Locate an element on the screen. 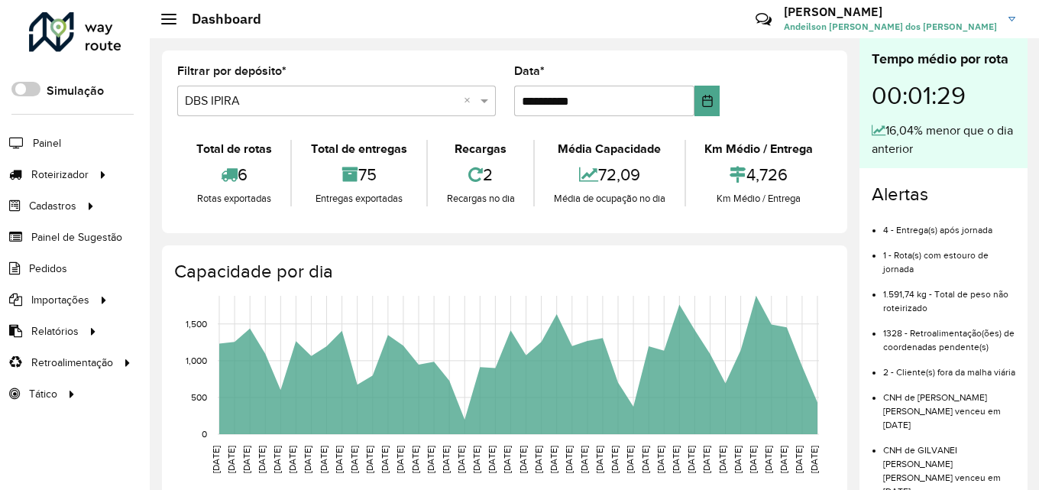 The height and width of the screenshot is (490, 1039). li: 1328 - Retroalimentação(ões) de coordenadas pendente(s) is located at coordinates (949, 334).